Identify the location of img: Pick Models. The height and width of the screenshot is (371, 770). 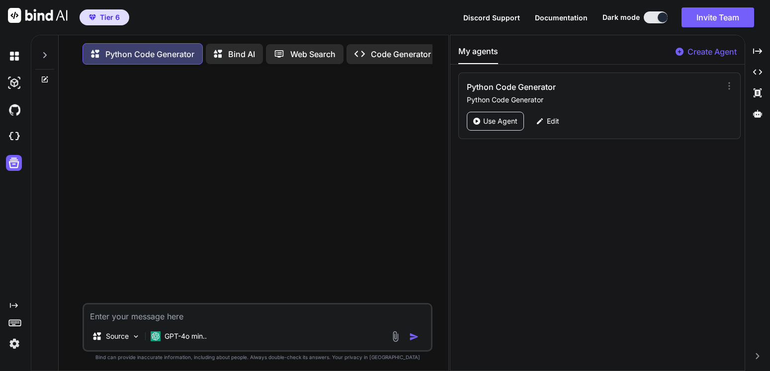
(136, 336).